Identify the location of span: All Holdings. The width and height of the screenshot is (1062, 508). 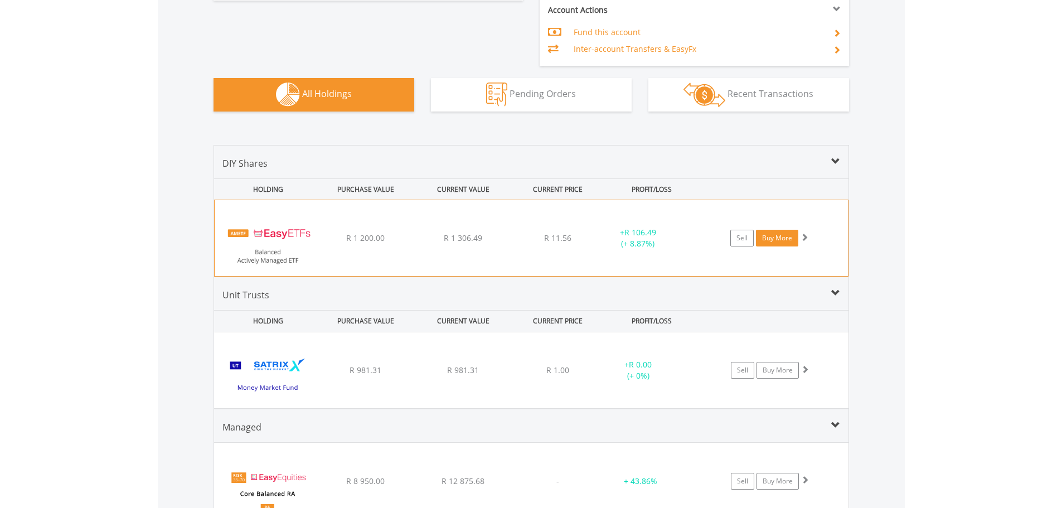
(327, 94).